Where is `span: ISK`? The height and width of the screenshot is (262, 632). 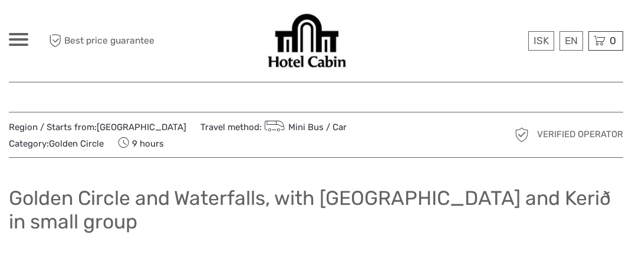 span: ISK is located at coordinates (541, 41).